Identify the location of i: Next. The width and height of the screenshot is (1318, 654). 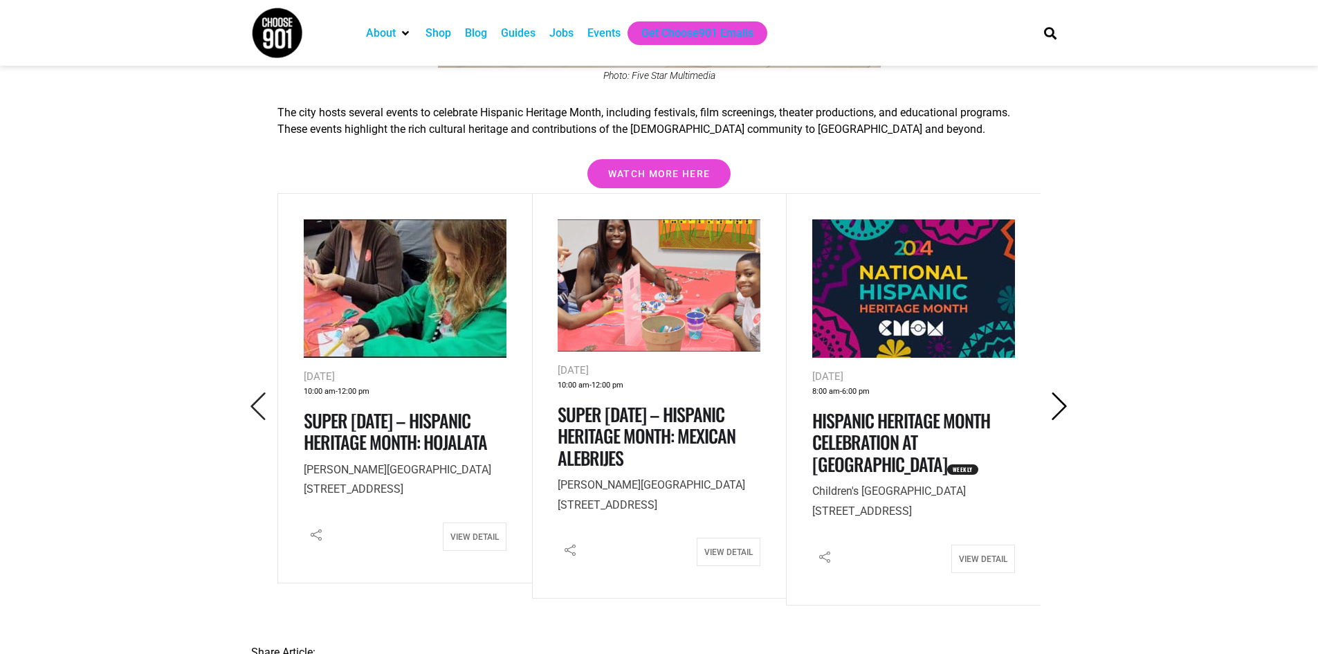
(1059, 406).